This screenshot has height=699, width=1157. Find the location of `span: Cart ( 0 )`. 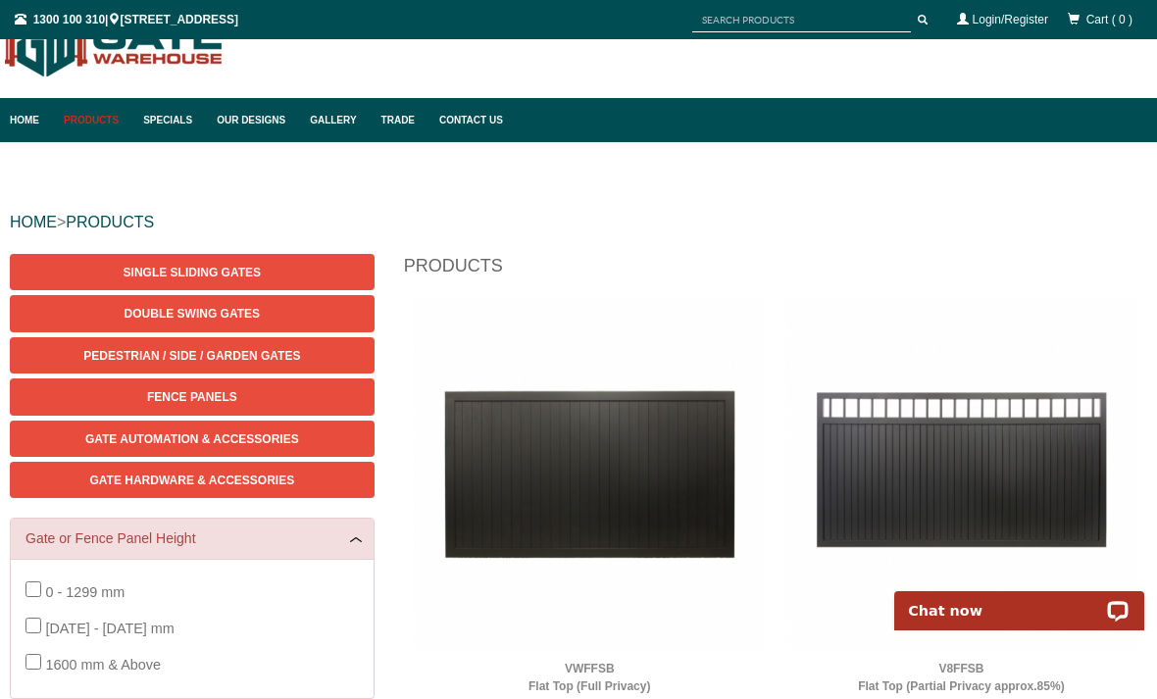

span: Cart ( 0 ) is located at coordinates (1109, 20).